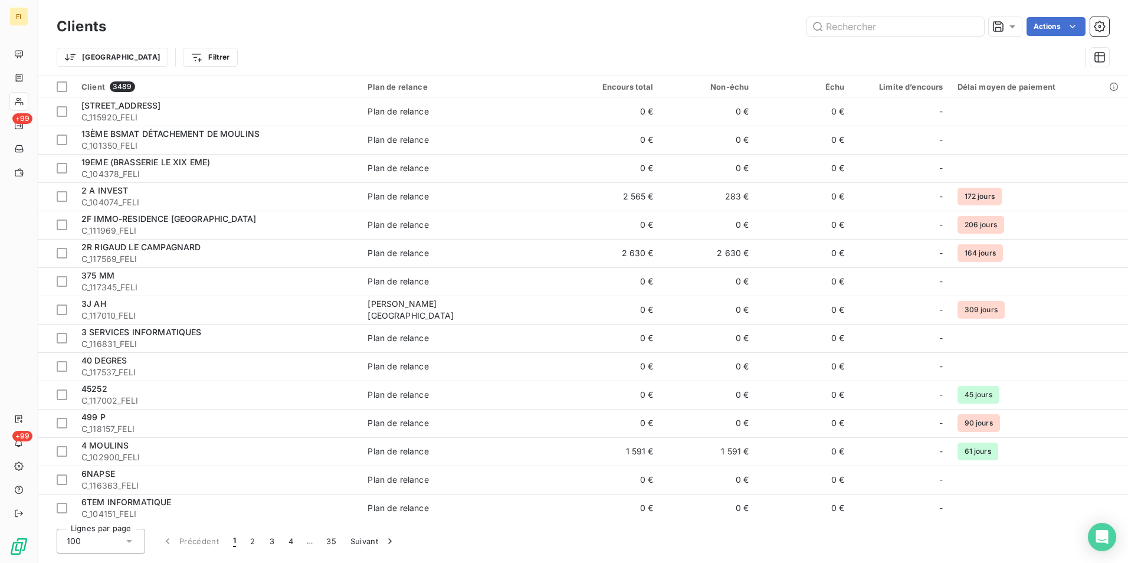 The height and width of the screenshot is (563, 1128). Describe the element at coordinates (142, 332) in the screenshot. I see `span: 3 SERVICES INFORMATIQUES` at that location.